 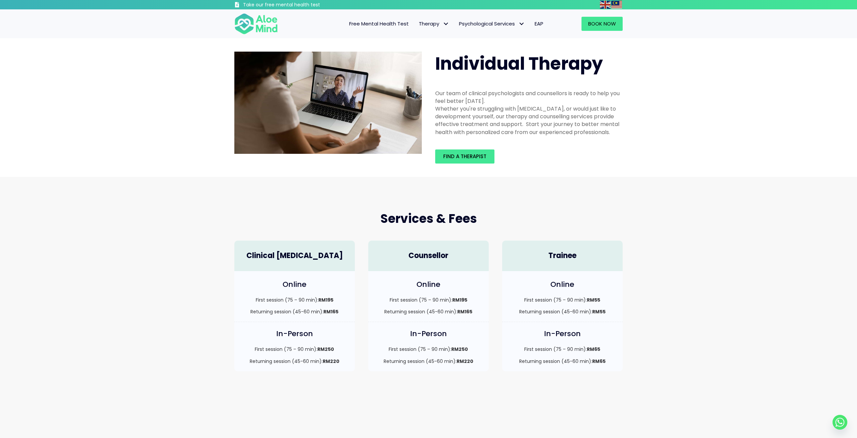 I want to click on img: Aloe mind Logo, so click(x=256, y=24).